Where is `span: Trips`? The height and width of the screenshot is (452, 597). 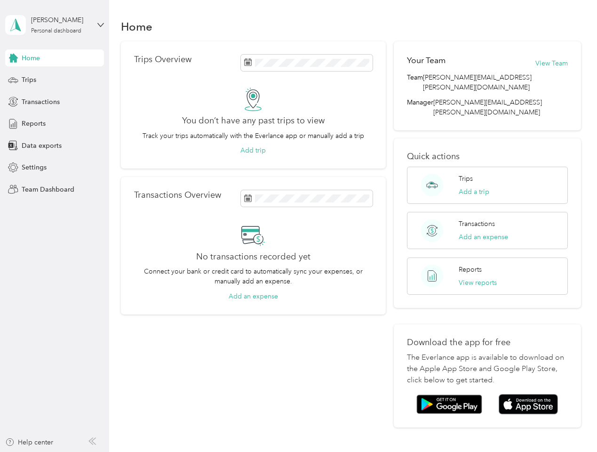 span: Trips is located at coordinates (29, 80).